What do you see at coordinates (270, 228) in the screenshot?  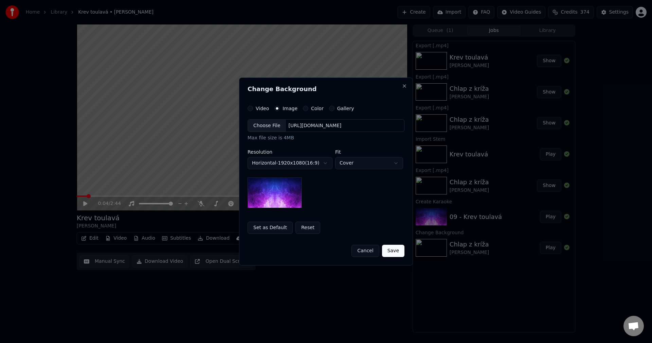 I see `button: Set as Default` at bounding box center [270, 228].